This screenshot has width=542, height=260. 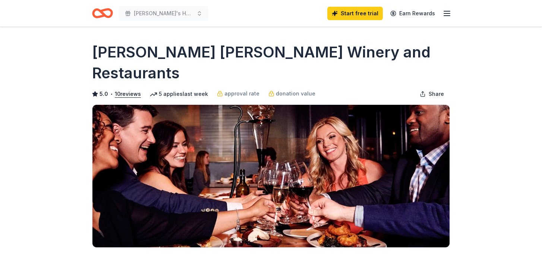 I want to click on a: approval rate, so click(x=238, y=94).